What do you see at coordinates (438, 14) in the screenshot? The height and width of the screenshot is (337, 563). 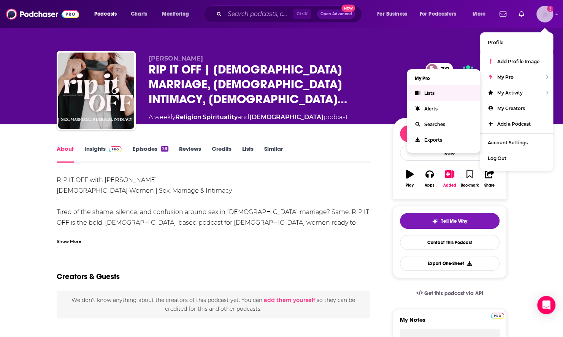 I see `span: For Podcasters` at bounding box center [438, 14].